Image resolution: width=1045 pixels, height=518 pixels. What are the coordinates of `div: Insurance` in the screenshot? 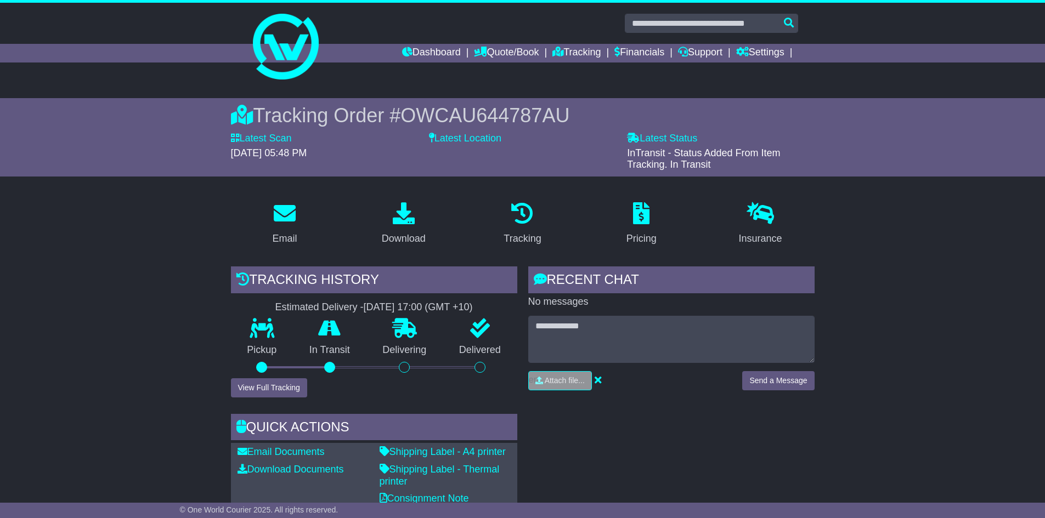 It's located at (760, 239).